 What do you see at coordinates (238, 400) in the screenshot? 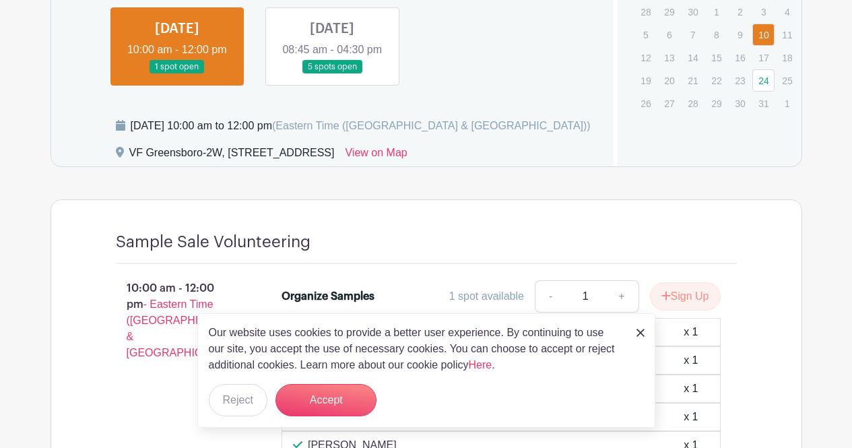
I see `button: Reject` at bounding box center [238, 400].